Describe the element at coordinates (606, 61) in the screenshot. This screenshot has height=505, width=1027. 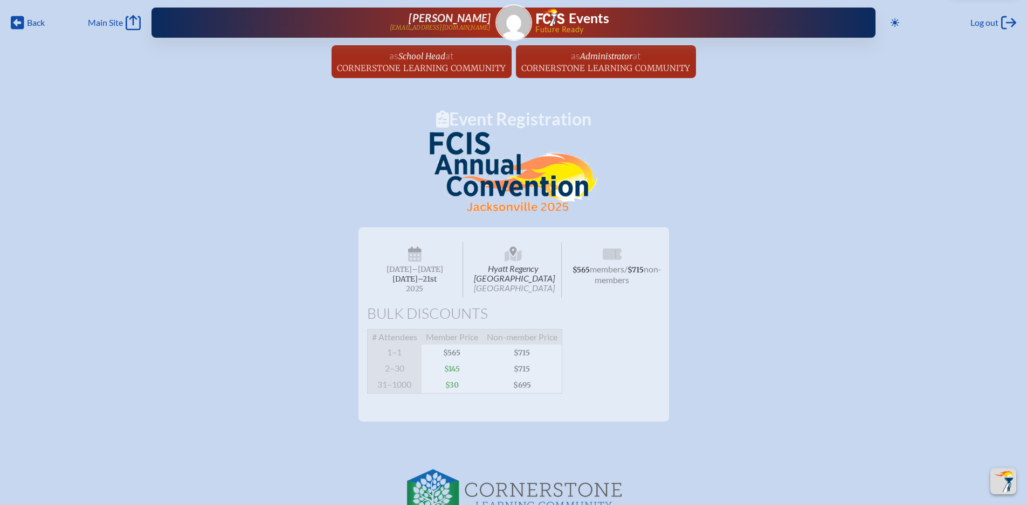
I see `a: asAdministratoratCornerstone Learning Community` at that location.